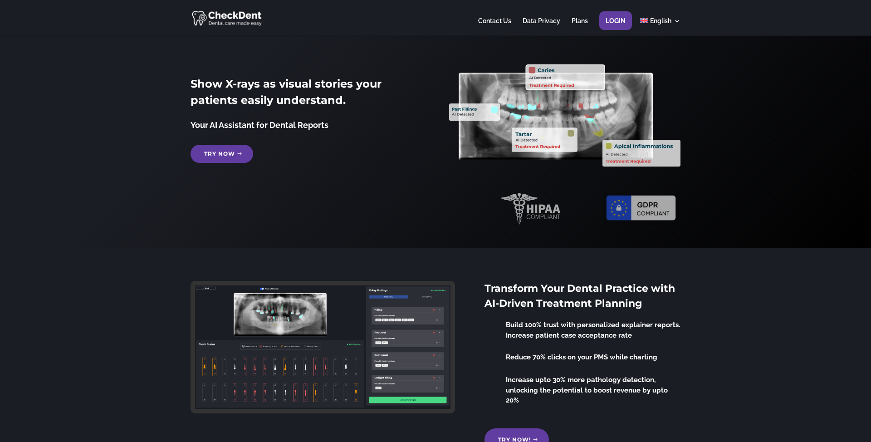  Describe the element at coordinates (581, 357) in the screenshot. I see `span: Reduce 70% clicks on your PMS while charting` at that location.